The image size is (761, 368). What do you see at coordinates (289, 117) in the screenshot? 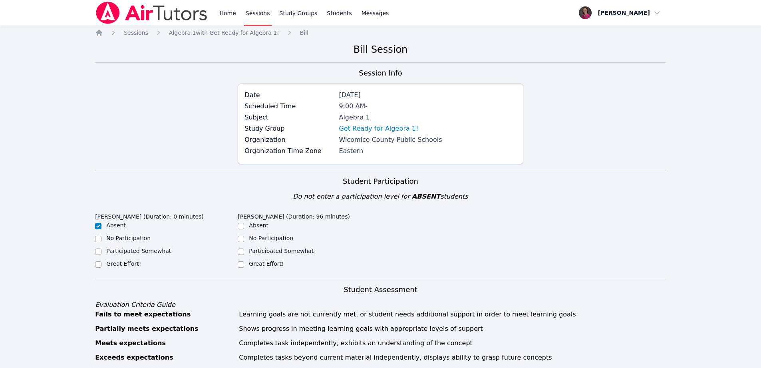
I see `label: Subject` at bounding box center [289, 117].